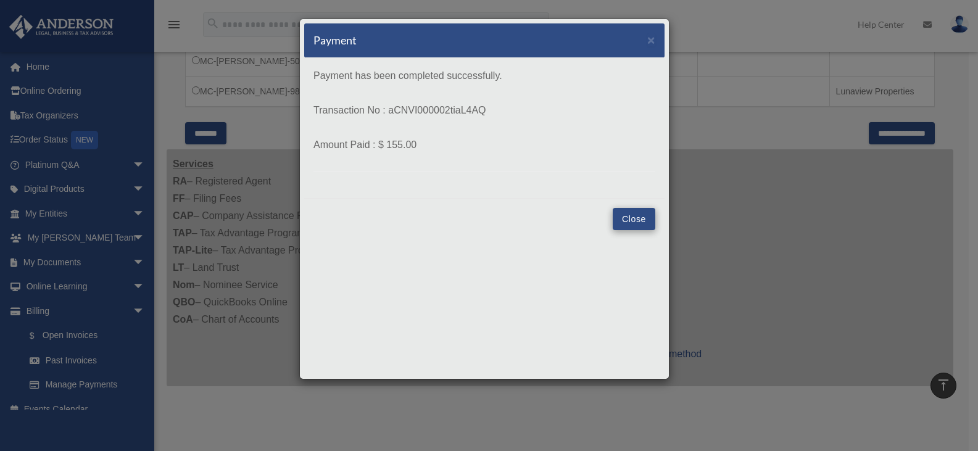 The width and height of the screenshot is (978, 451). What do you see at coordinates (485, 111) in the screenshot?
I see `p: Transaction No : aCNVI000002tiaL4AQ` at bounding box center [485, 111].